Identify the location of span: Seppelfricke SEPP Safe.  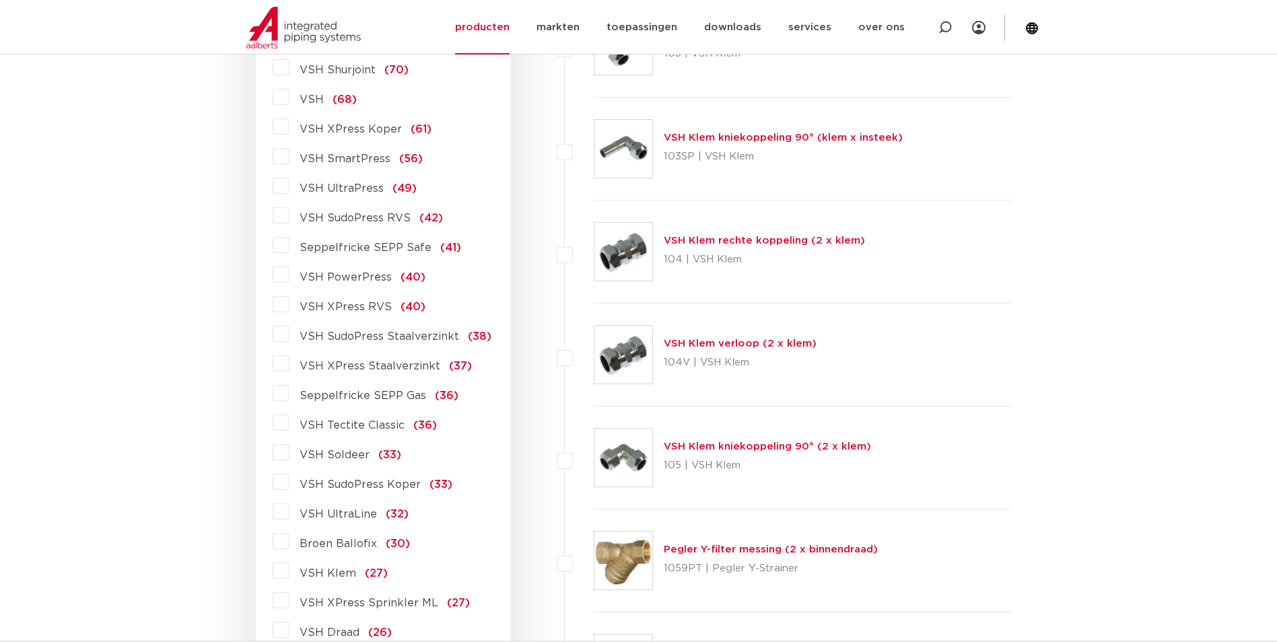
(365, 248).